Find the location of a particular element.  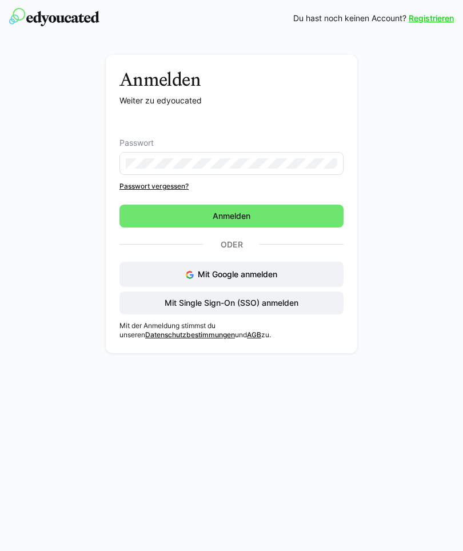

span: Anmelden is located at coordinates (231, 216).